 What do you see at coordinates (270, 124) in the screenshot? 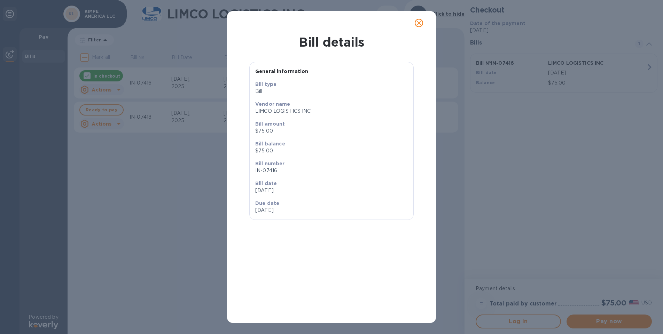
I see `b: Bill amount` at bounding box center [270, 124].